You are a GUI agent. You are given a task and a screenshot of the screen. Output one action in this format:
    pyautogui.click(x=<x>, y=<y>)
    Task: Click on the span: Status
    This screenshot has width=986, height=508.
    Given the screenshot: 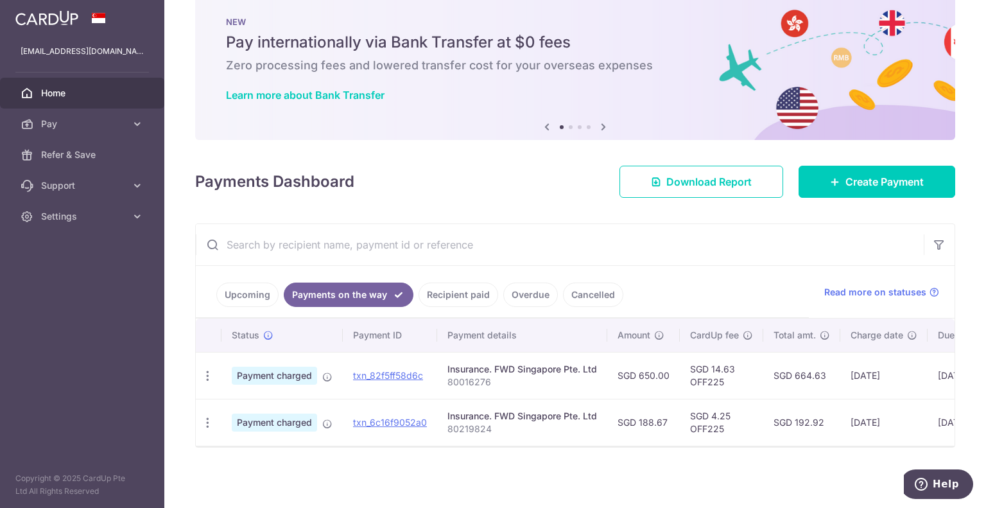 What is the action you would take?
    pyautogui.click(x=245, y=335)
    